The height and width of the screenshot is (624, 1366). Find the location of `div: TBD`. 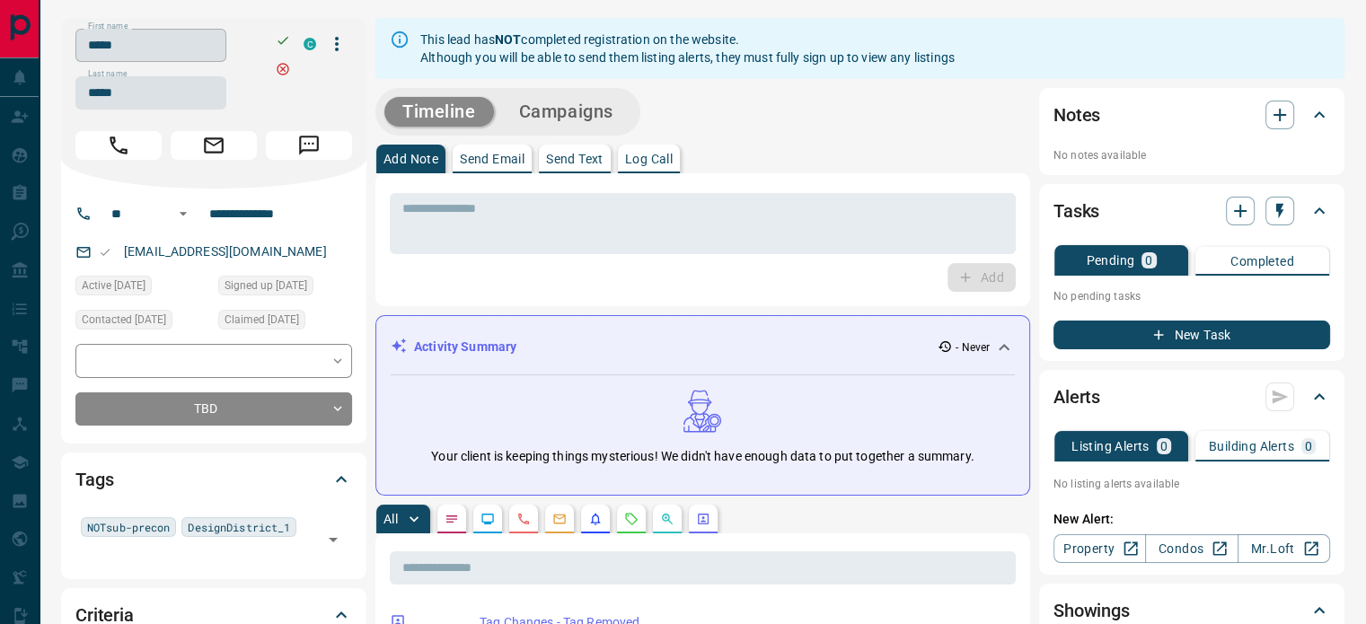

div: TBD is located at coordinates (214, 409).